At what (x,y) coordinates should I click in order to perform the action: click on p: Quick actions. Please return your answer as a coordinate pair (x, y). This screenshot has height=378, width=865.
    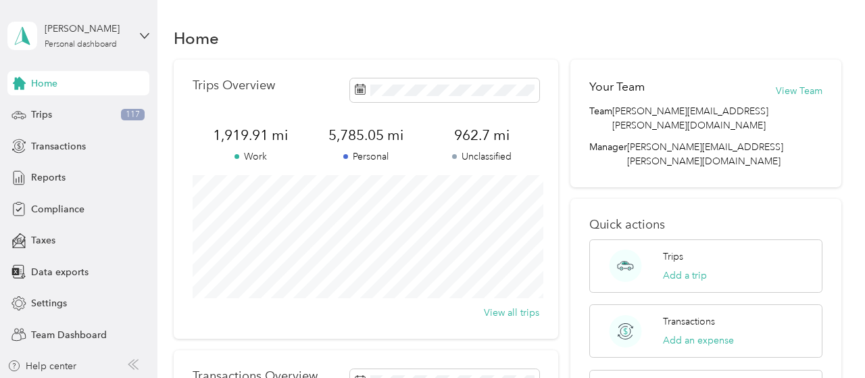
    Looking at the image, I should click on (706, 224).